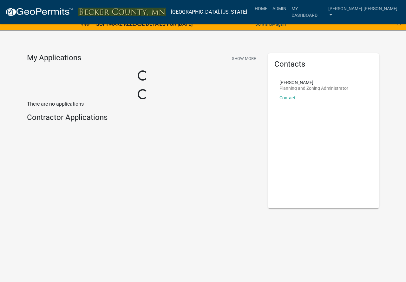  Describe the element at coordinates (280, 9) in the screenshot. I see `a: Admin` at that location.